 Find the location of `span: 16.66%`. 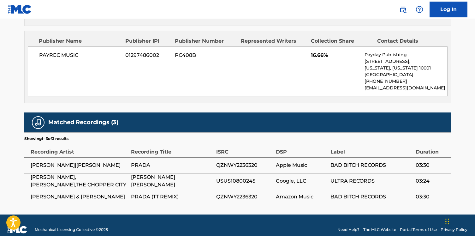

span: 16.66% is located at coordinates (335, 55).